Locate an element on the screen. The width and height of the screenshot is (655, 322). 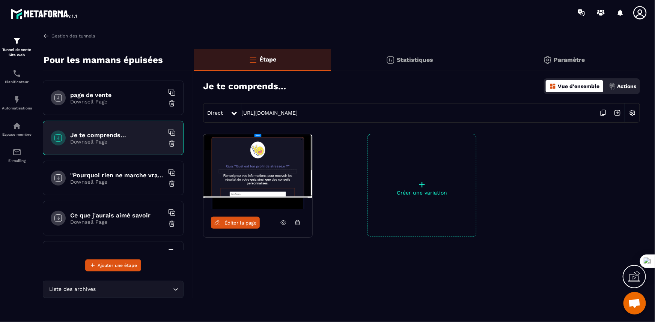
a: automationsautomationsEspace membre is located at coordinates (17, 129).